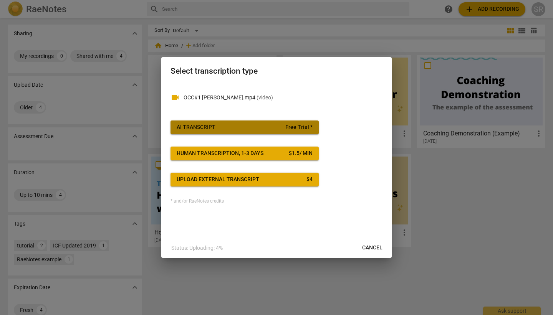 The width and height of the screenshot is (553, 315). I want to click on button: Upload external transcript$4, so click(245, 180).